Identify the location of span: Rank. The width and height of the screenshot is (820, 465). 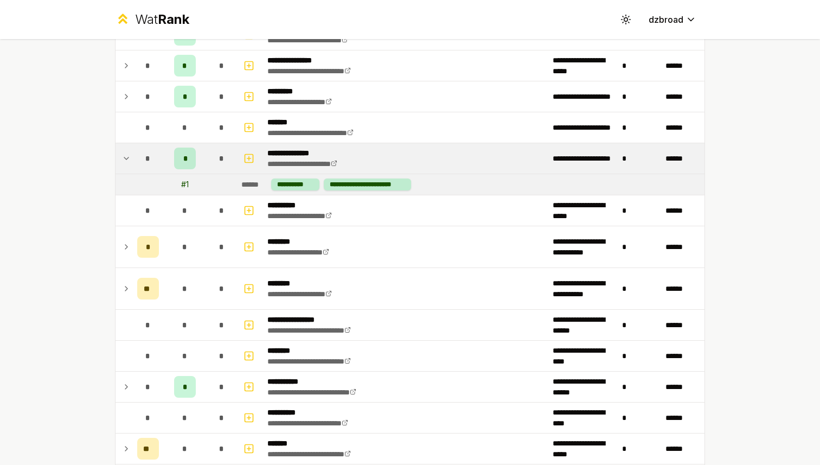
(173, 19).